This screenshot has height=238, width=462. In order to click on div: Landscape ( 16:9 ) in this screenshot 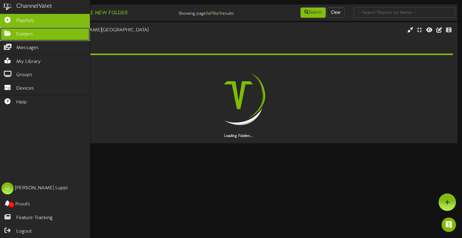, I will do `click(111, 36)`.